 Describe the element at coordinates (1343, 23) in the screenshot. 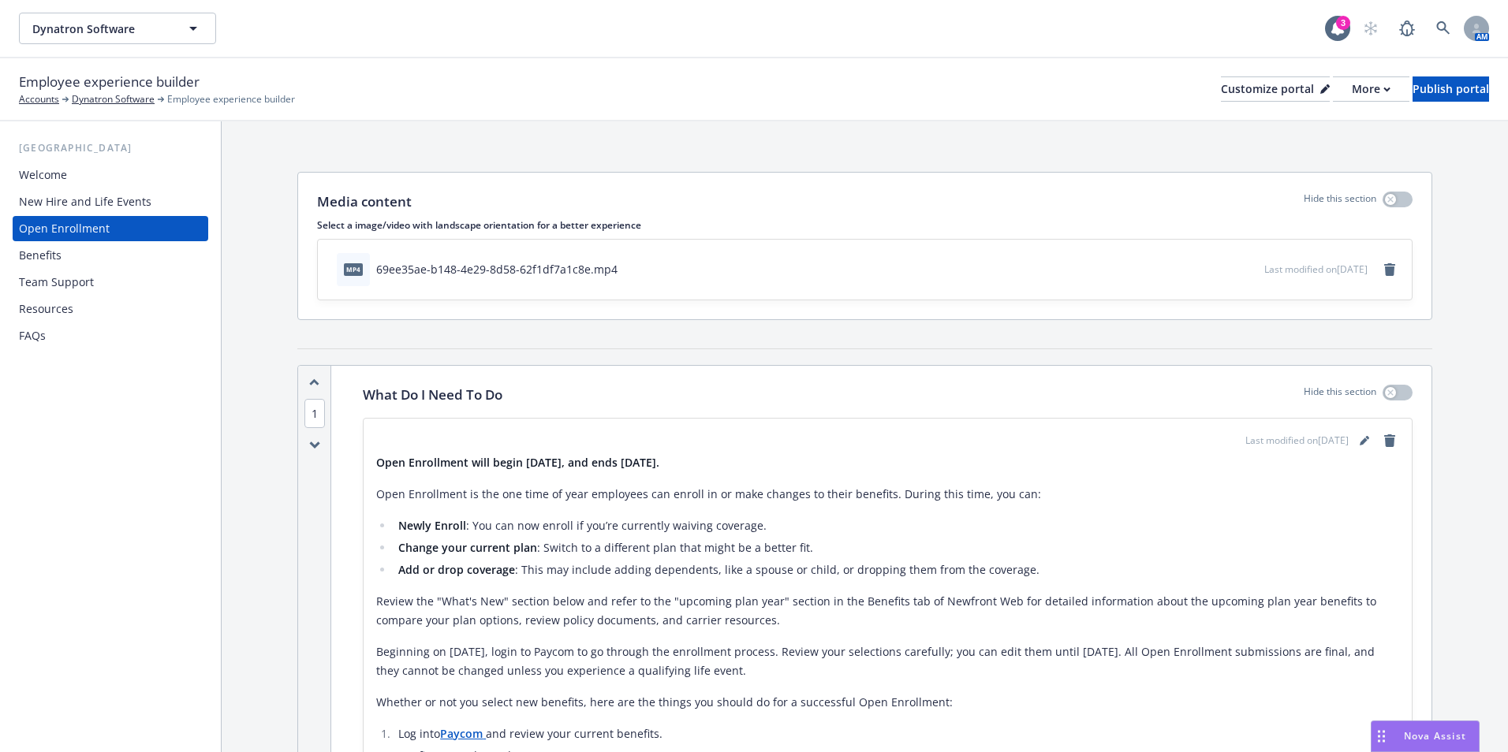

I see `div: 3` at that location.